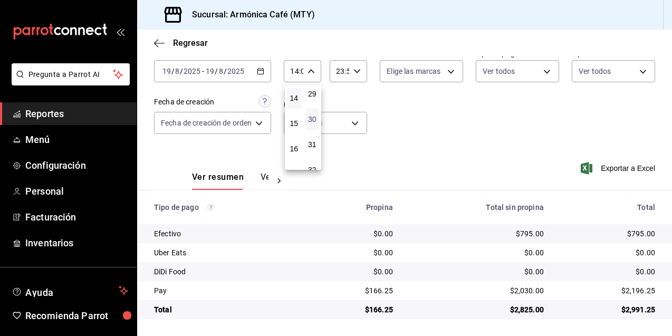 This screenshot has height=336, width=672. Describe the element at coordinates (312, 94) in the screenshot. I see `button: 29` at that location.